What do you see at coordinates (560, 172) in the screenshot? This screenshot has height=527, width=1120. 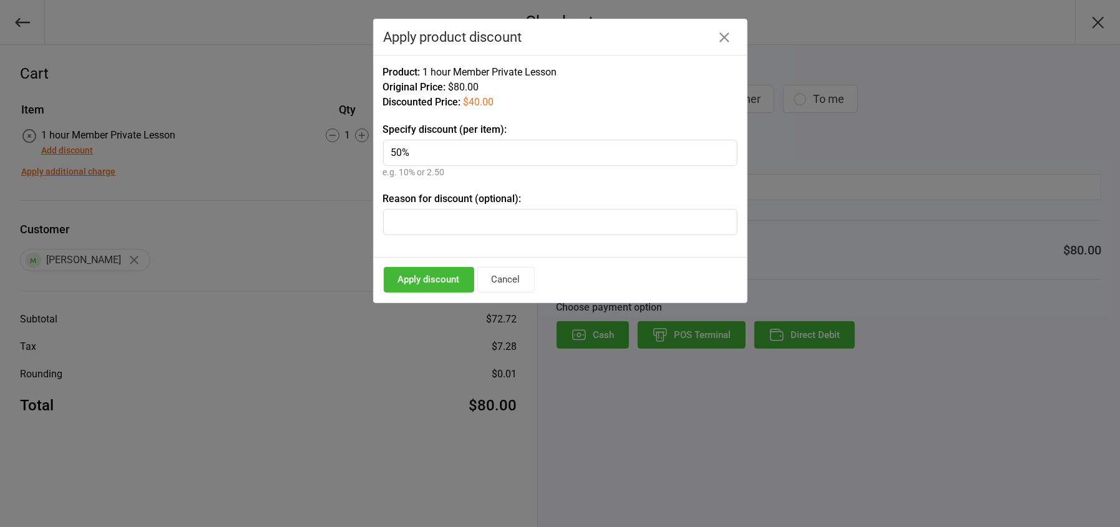 I see `div: e.g. 10% or 2.50` at bounding box center [560, 172].